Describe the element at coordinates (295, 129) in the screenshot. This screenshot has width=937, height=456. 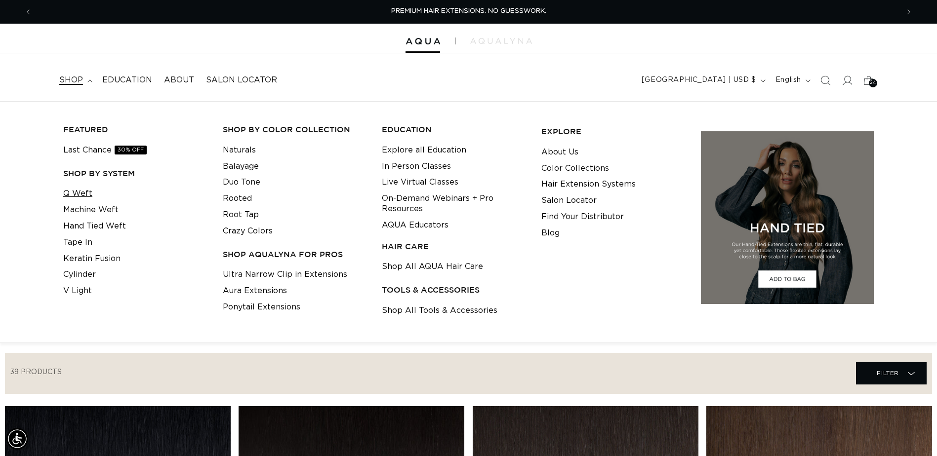
I see `h3: Shop by Color Collection` at that location.